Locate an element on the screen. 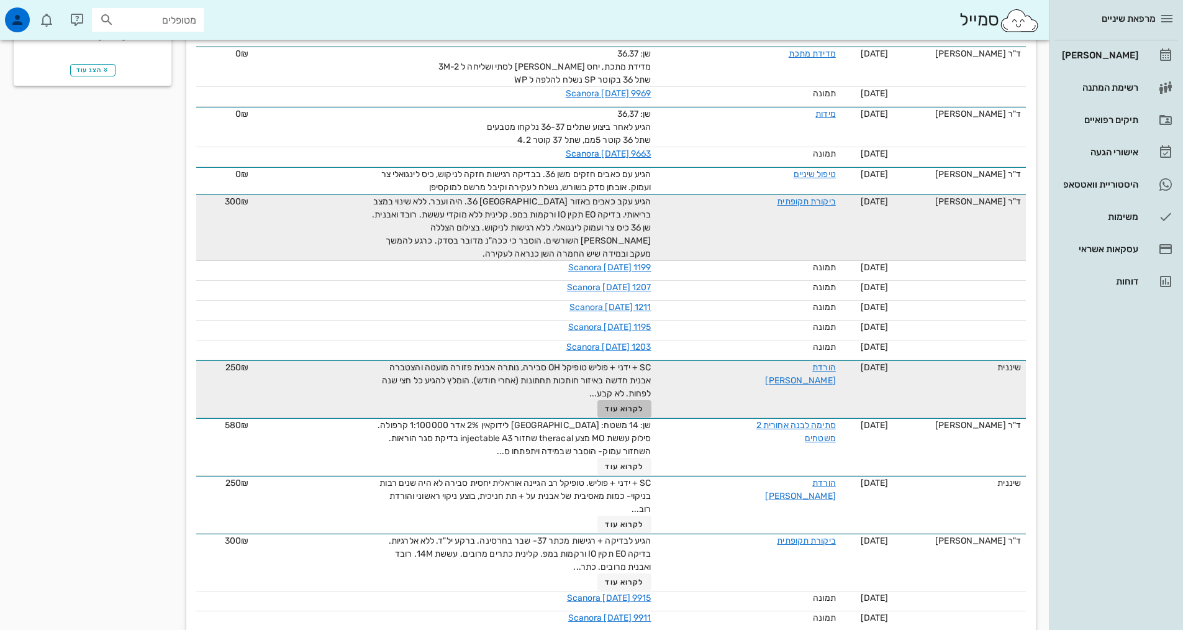 The width and height of the screenshot is (1183, 630). a: דוחות is located at coordinates (1116, 281).